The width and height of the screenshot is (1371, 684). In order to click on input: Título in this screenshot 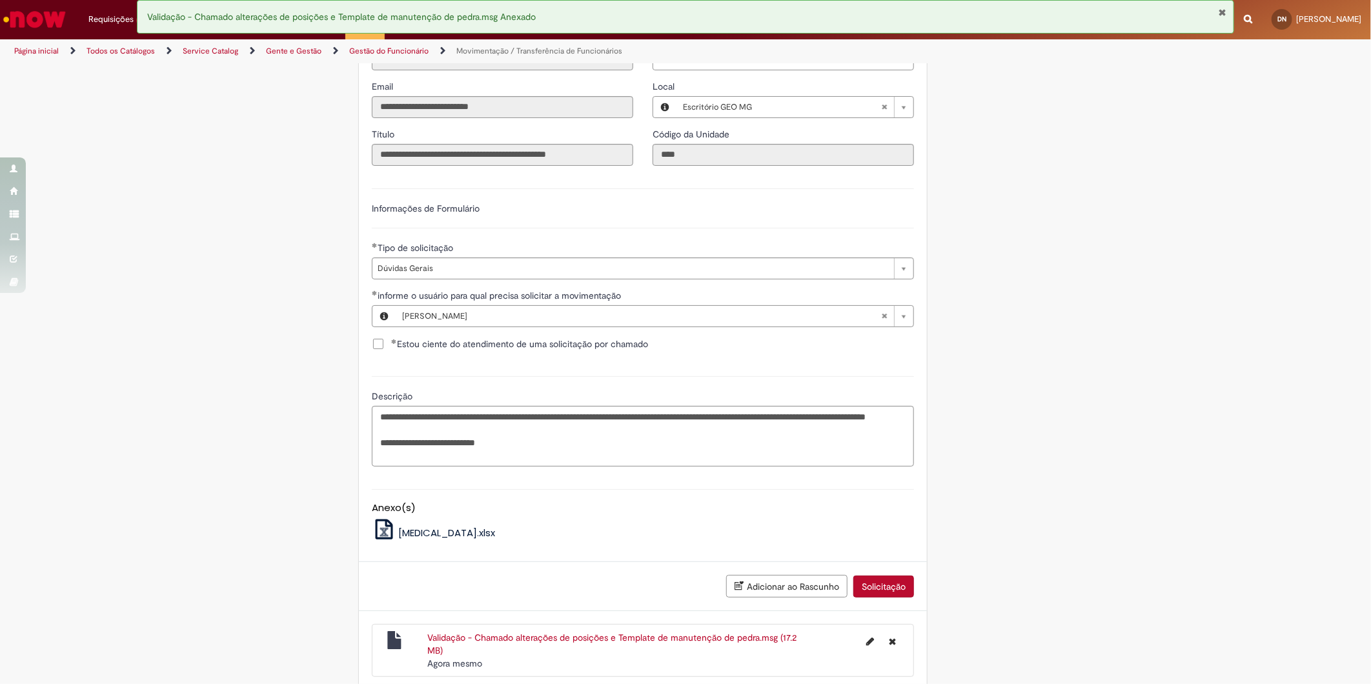, I will do `click(502, 155)`.